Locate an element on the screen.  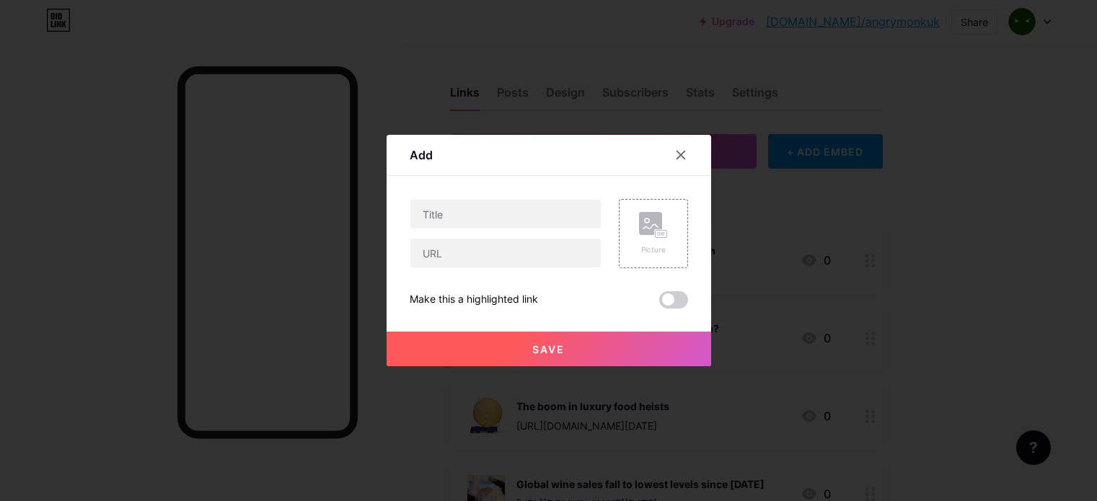
div: Add is located at coordinates (421, 155).